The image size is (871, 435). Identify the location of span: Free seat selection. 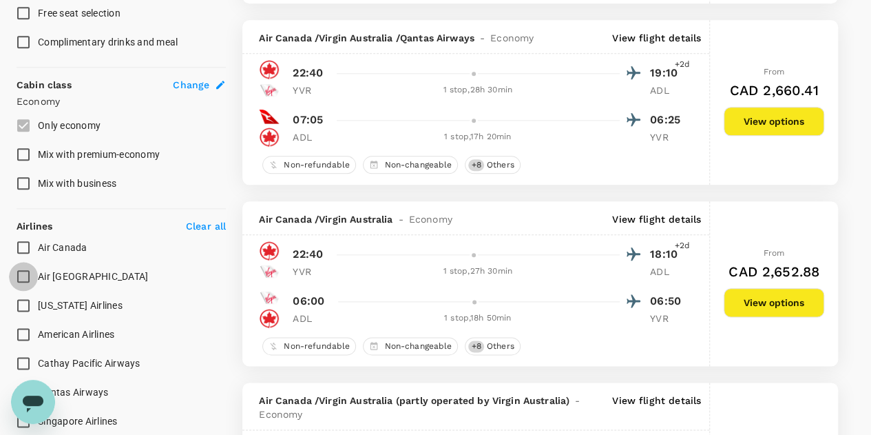
(79, 13).